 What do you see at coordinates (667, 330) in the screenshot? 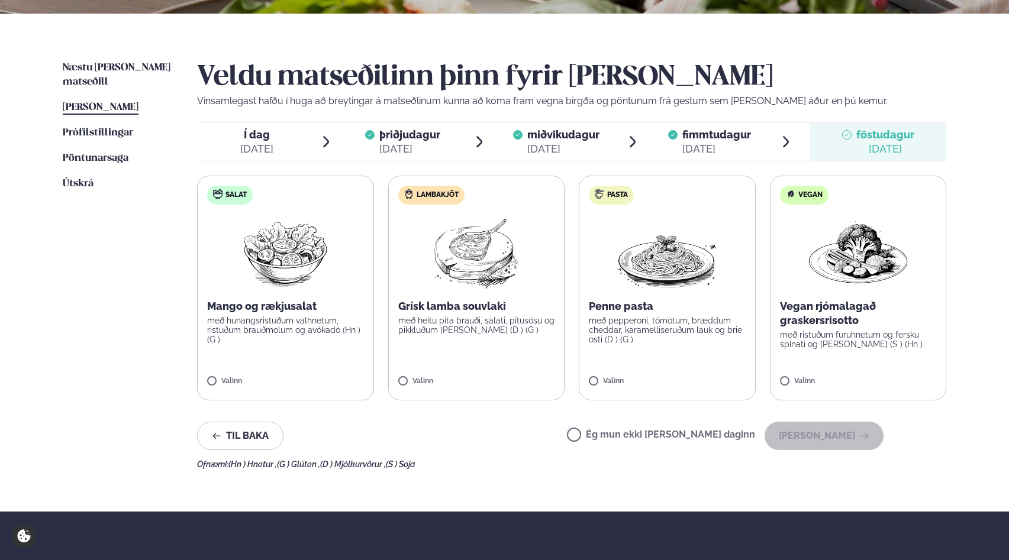
I see `p: með pepperoni, tómötum, bræddum cheddar, karamelliseruðum lauk og brie osti (D ) (G )` at bounding box center [667, 330].